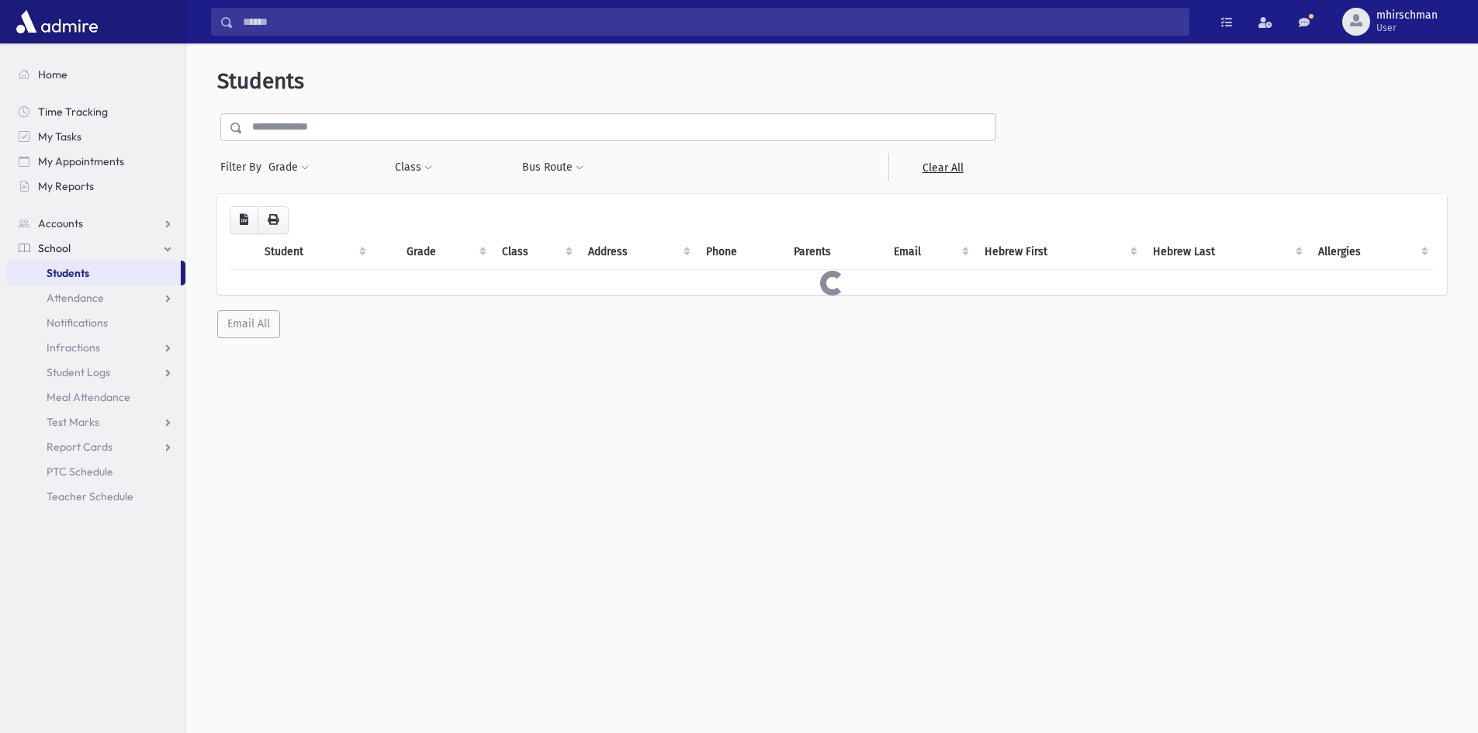 The width and height of the screenshot is (1478, 733). What do you see at coordinates (1372, 252) in the screenshot?
I see `th: Allergies` at bounding box center [1372, 252].